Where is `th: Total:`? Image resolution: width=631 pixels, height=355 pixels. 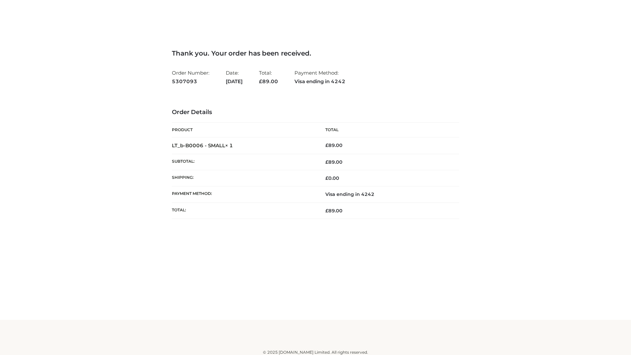
th: Total: is located at coordinates (244, 210).